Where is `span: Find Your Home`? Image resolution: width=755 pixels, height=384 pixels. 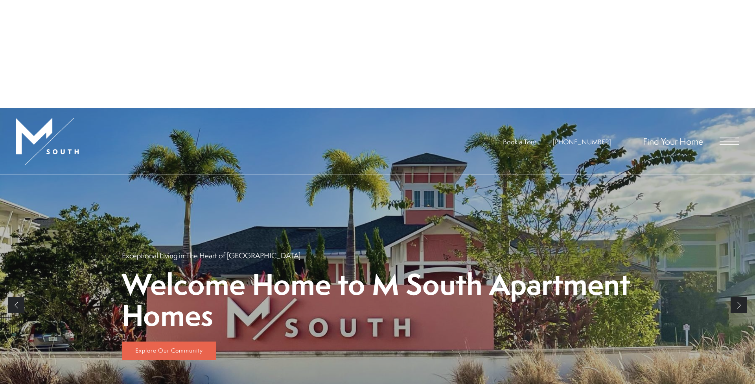
span: Find Your Home is located at coordinates (672, 141).